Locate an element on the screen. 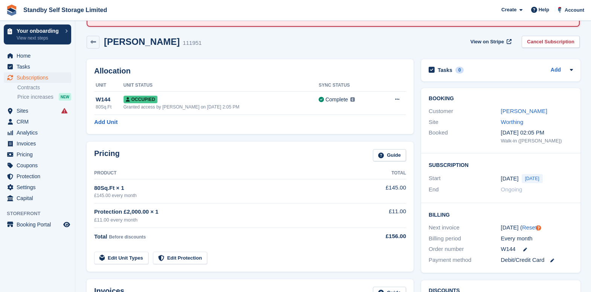 Image resolution: width=591 pixels, height=292 pixels. span: Occupied is located at coordinates (140, 99).